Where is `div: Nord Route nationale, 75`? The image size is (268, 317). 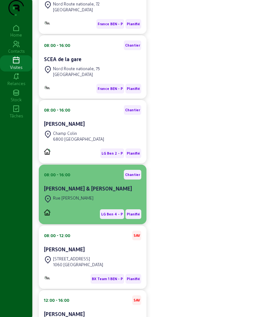
div: Nord Route nationale, 75 is located at coordinates (76, 69).